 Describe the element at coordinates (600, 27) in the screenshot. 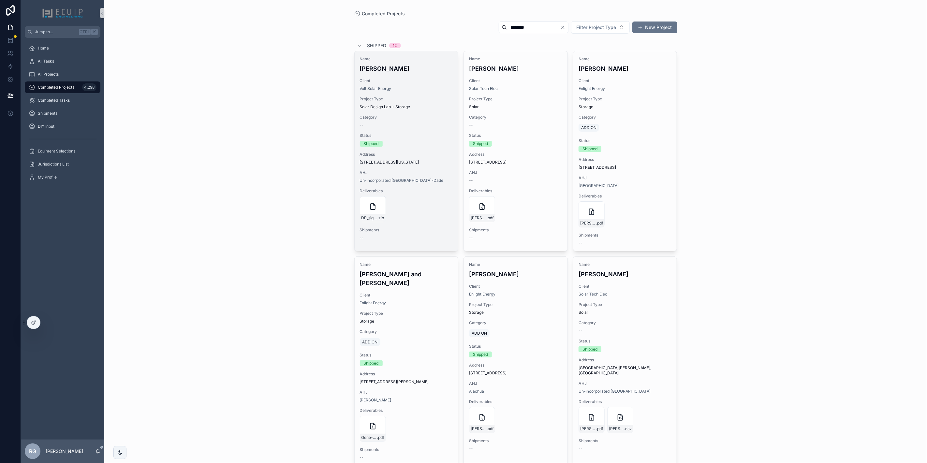

I see `button: Select Button` at that location.